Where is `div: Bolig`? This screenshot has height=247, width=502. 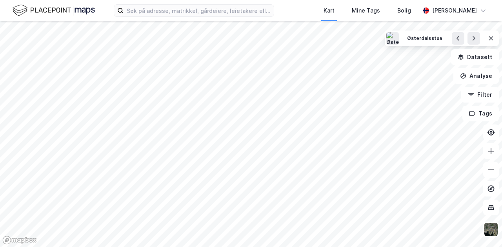 div: Bolig is located at coordinates (404, 11).